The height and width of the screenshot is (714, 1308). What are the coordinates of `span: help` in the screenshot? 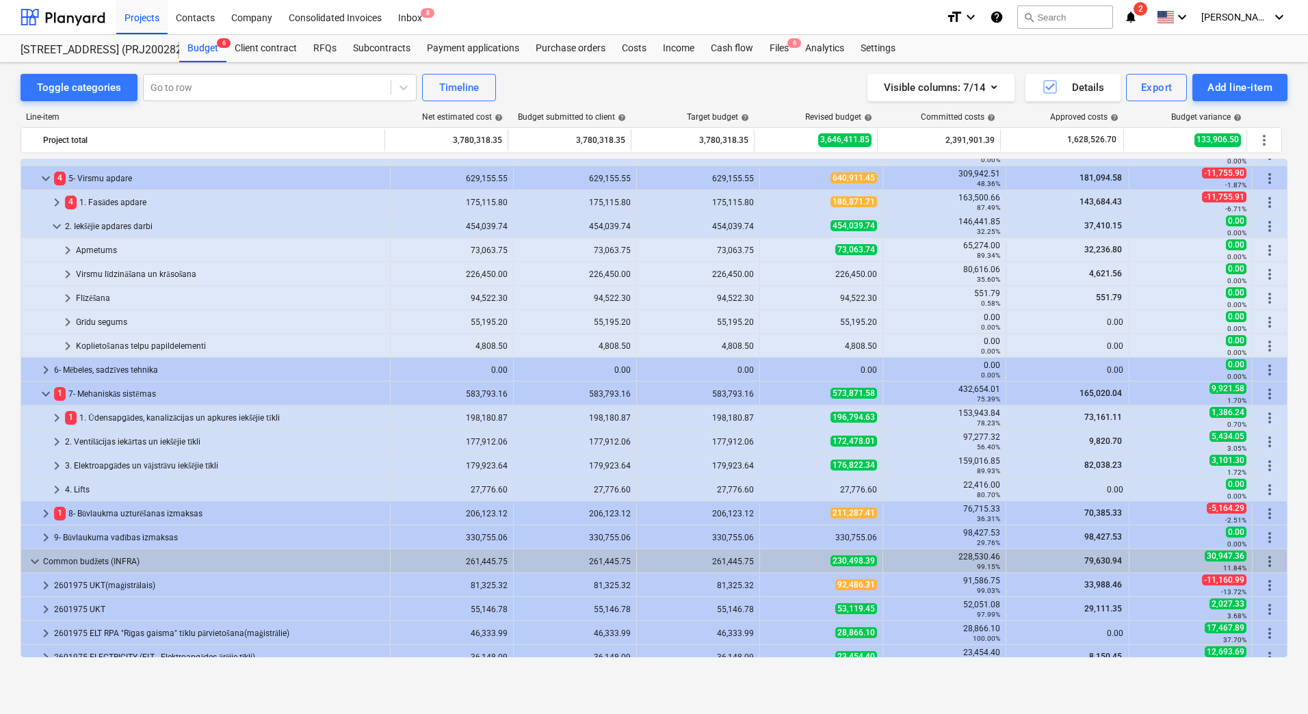 It's located at (1113, 118).